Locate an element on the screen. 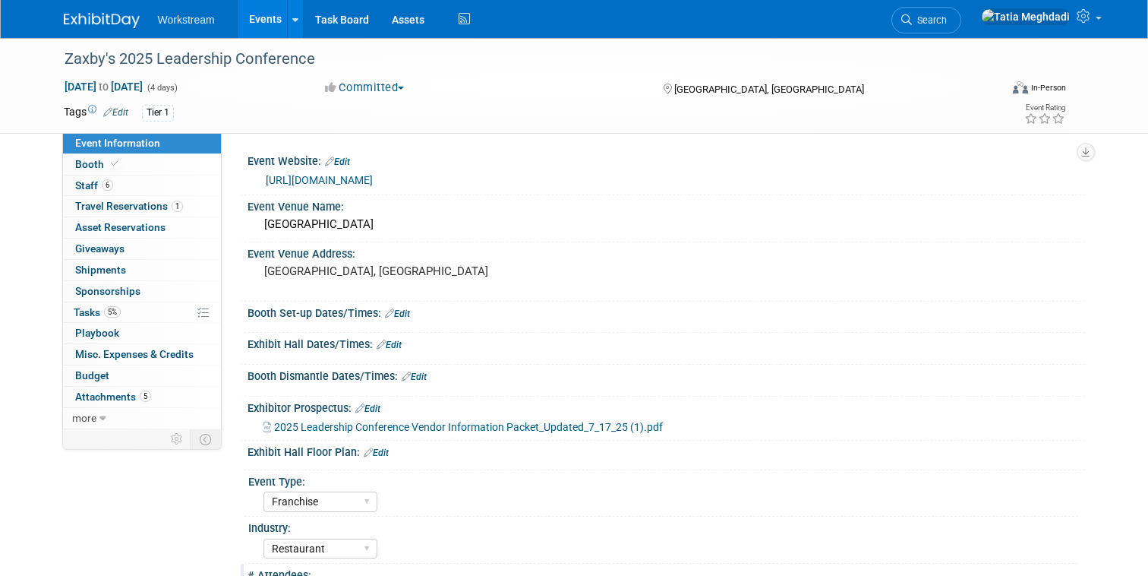  a: Booth is located at coordinates (142, 164).